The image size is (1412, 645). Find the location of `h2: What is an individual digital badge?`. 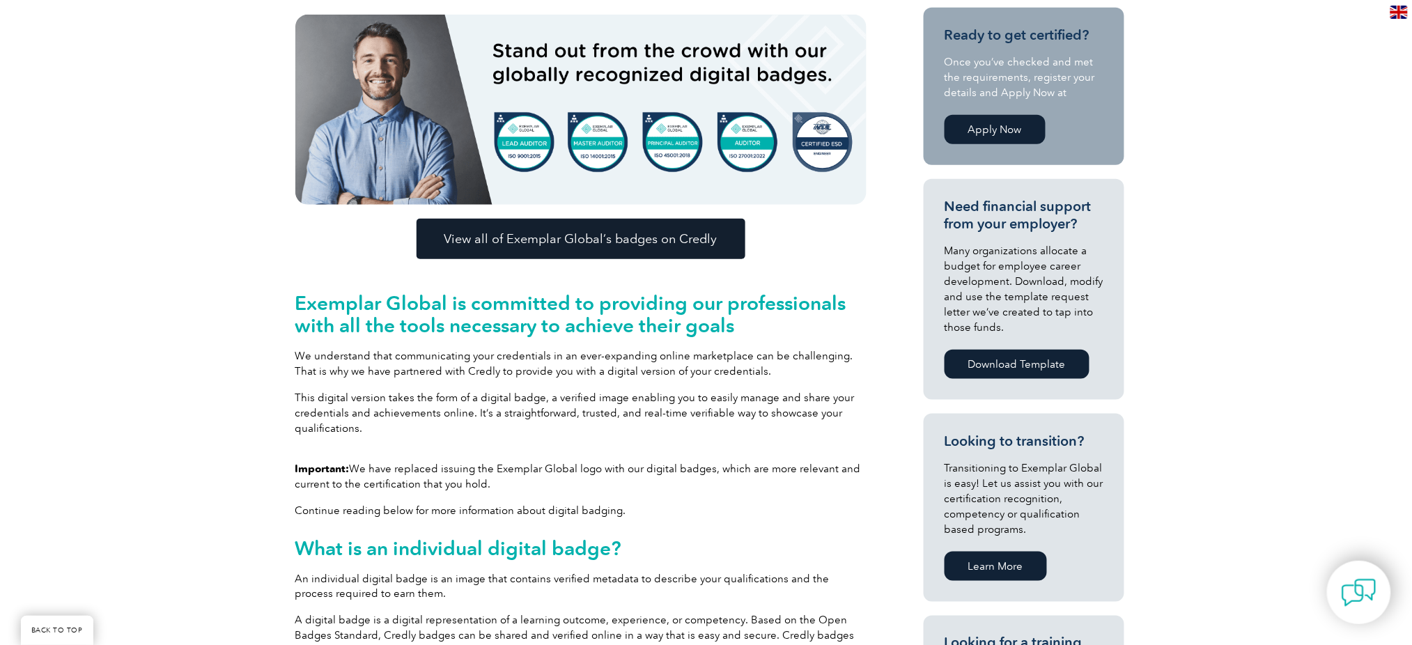

h2: What is an individual digital badge? is located at coordinates (581, 548).